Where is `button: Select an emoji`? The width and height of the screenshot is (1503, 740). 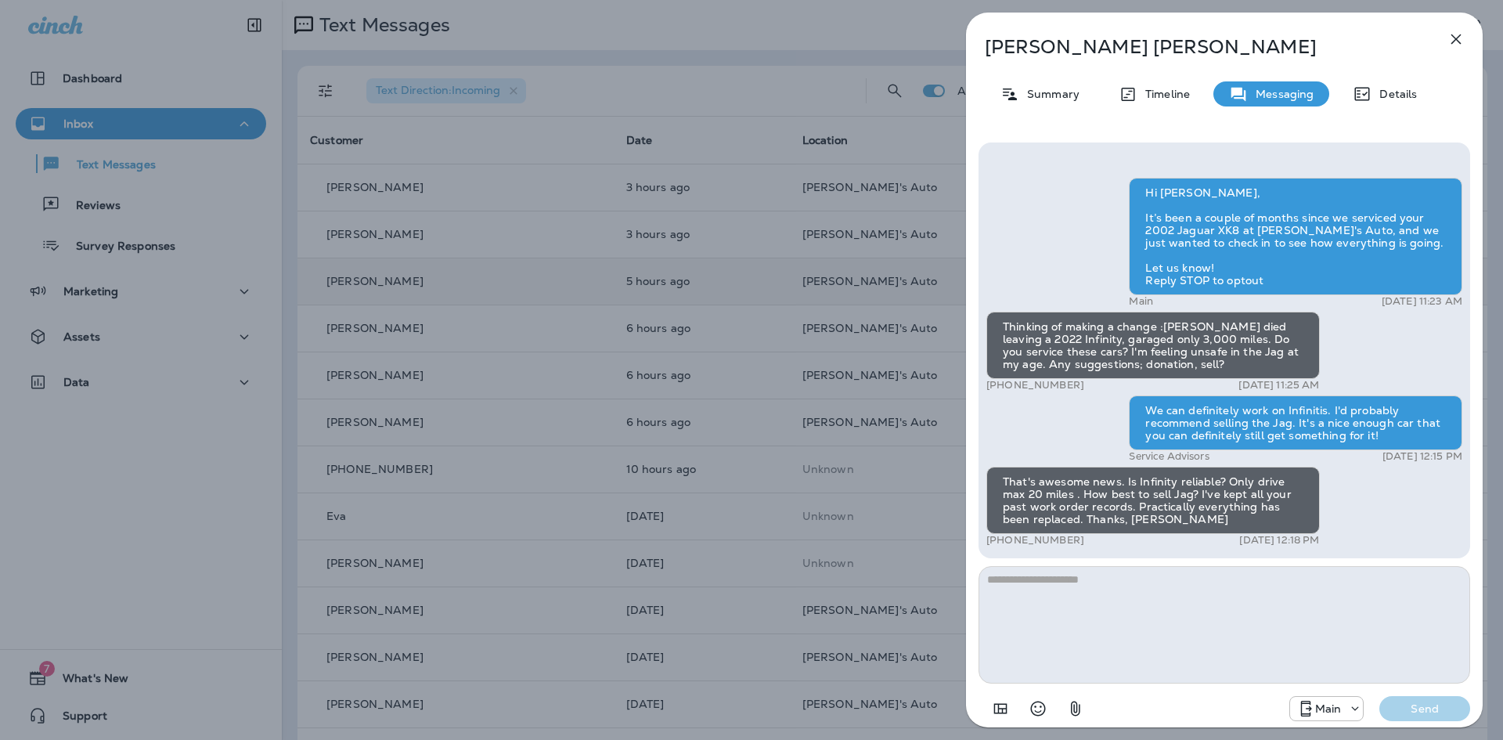 button: Select an emoji is located at coordinates (1038, 708).